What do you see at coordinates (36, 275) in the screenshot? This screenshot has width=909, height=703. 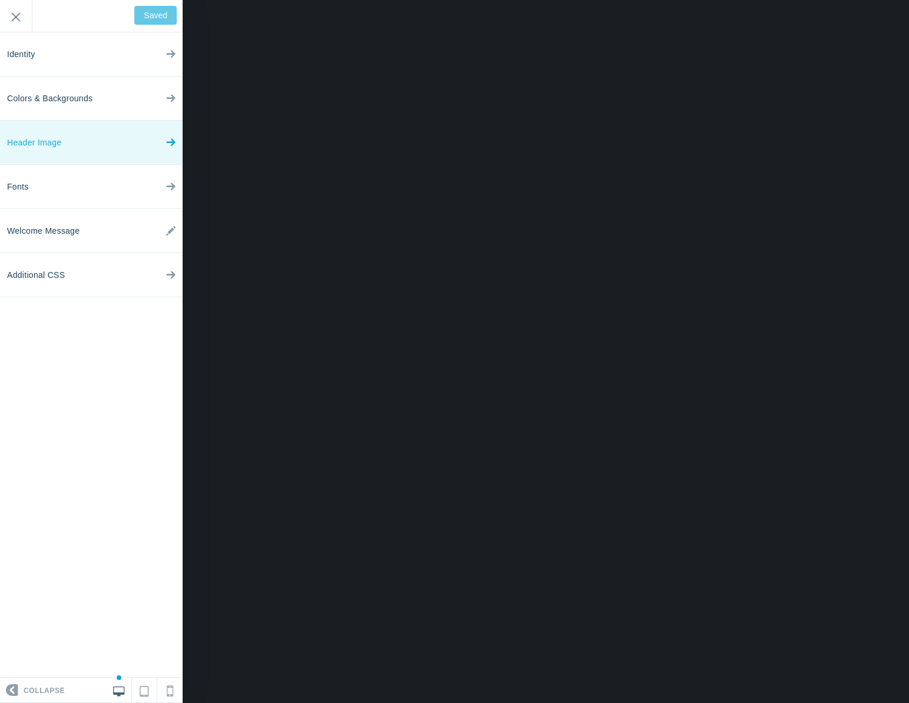 I see `span: Additional CSS` at bounding box center [36, 275].